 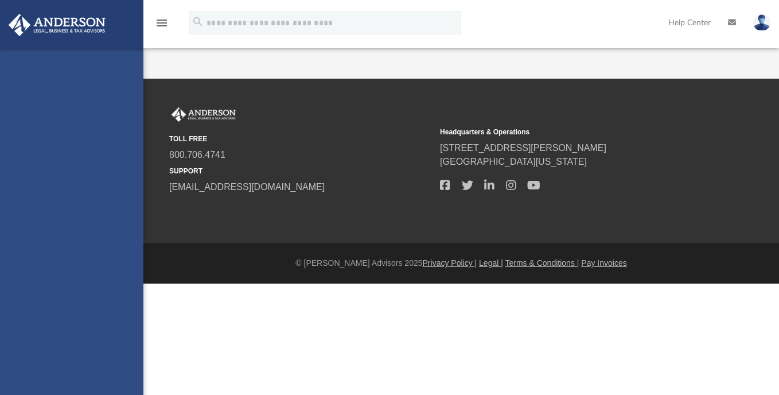 I want to click on a: Terms & Conditions |, so click(x=542, y=263).